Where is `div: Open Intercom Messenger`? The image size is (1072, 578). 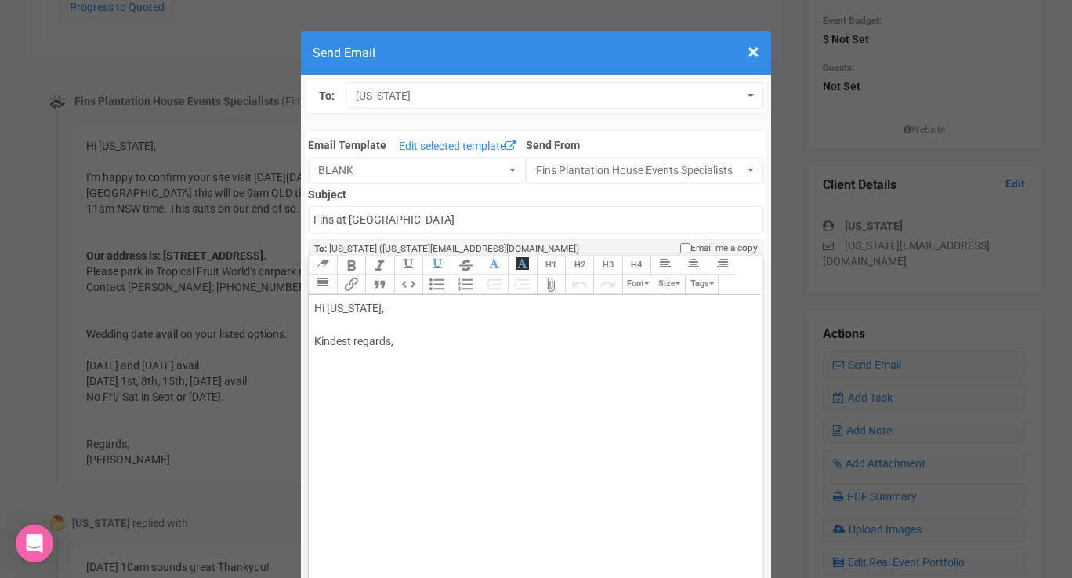
div: Open Intercom Messenger is located at coordinates (34, 543).